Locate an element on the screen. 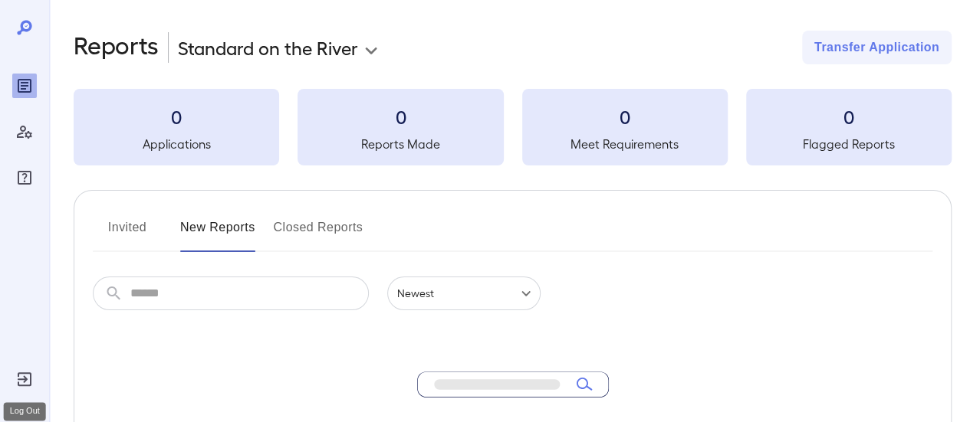 The width and height of the screenshot is (970, 422). div: Manage Users is located at coordinates (25, 132).